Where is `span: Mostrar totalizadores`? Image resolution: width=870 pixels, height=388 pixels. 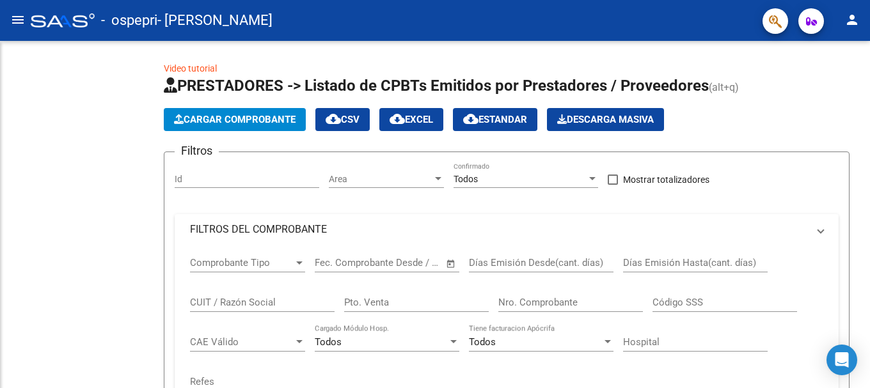
span: Mostrar totalizadores is located at coordinates (666, 180).